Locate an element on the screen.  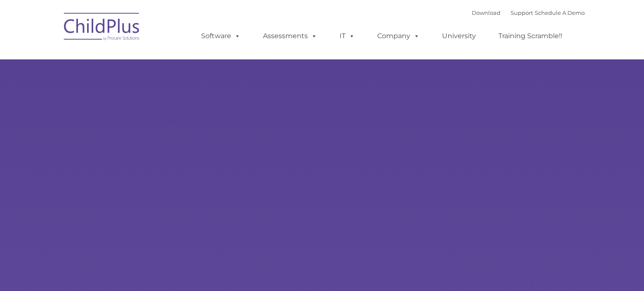
a: University is located at coordinates (459, 36).